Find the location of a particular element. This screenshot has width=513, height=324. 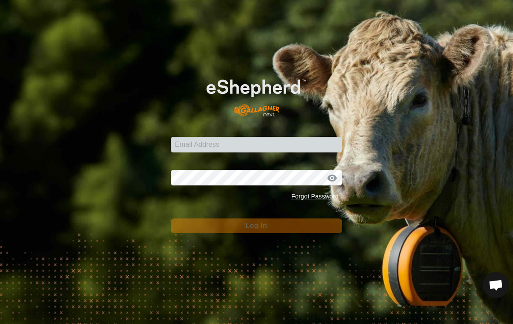

div: Open chat is located at coordinates (496, 285).